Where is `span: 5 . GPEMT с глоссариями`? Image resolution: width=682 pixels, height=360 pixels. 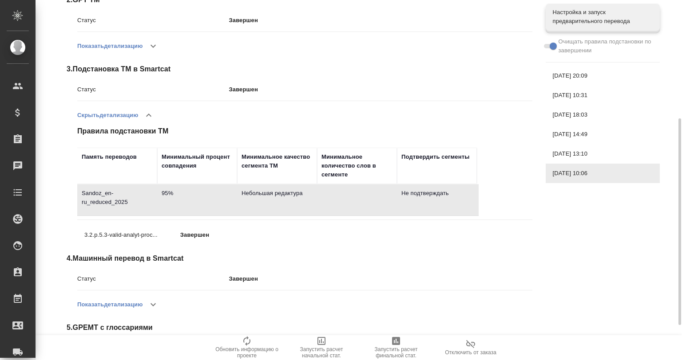 span: 5 . GPEMT с глоссариями is located at coordinates (299, 328).